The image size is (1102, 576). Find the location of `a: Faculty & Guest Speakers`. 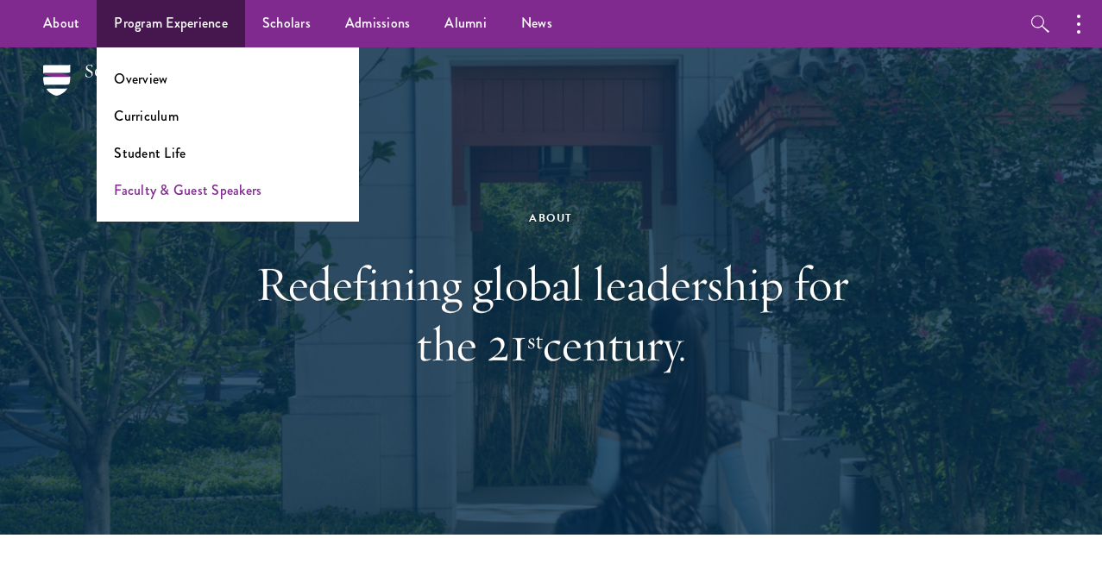

a: Faculty & Guest Speakers is located at coordinates (187, 190).